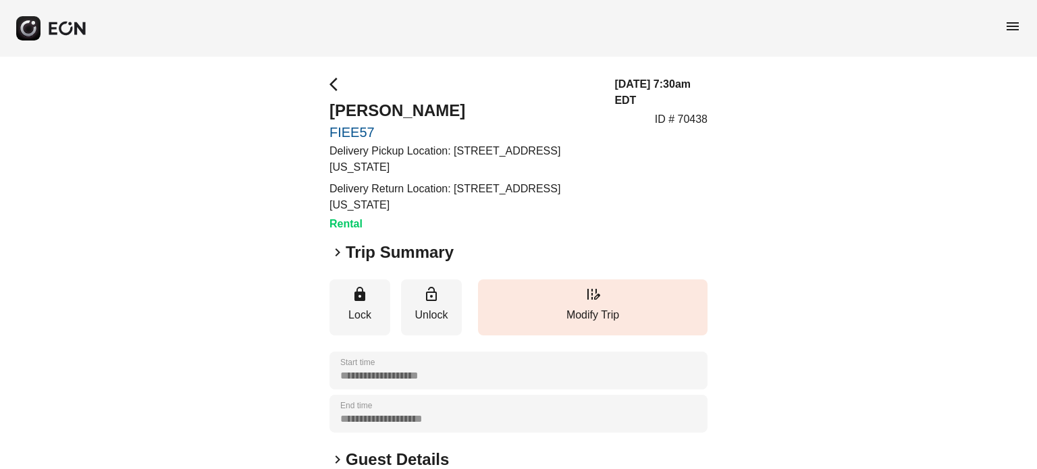 This screenshot has width=1037, height=469. Describe the element at coordinates (431, 294) in the screenshot. I see `span: lock_open` at that location.